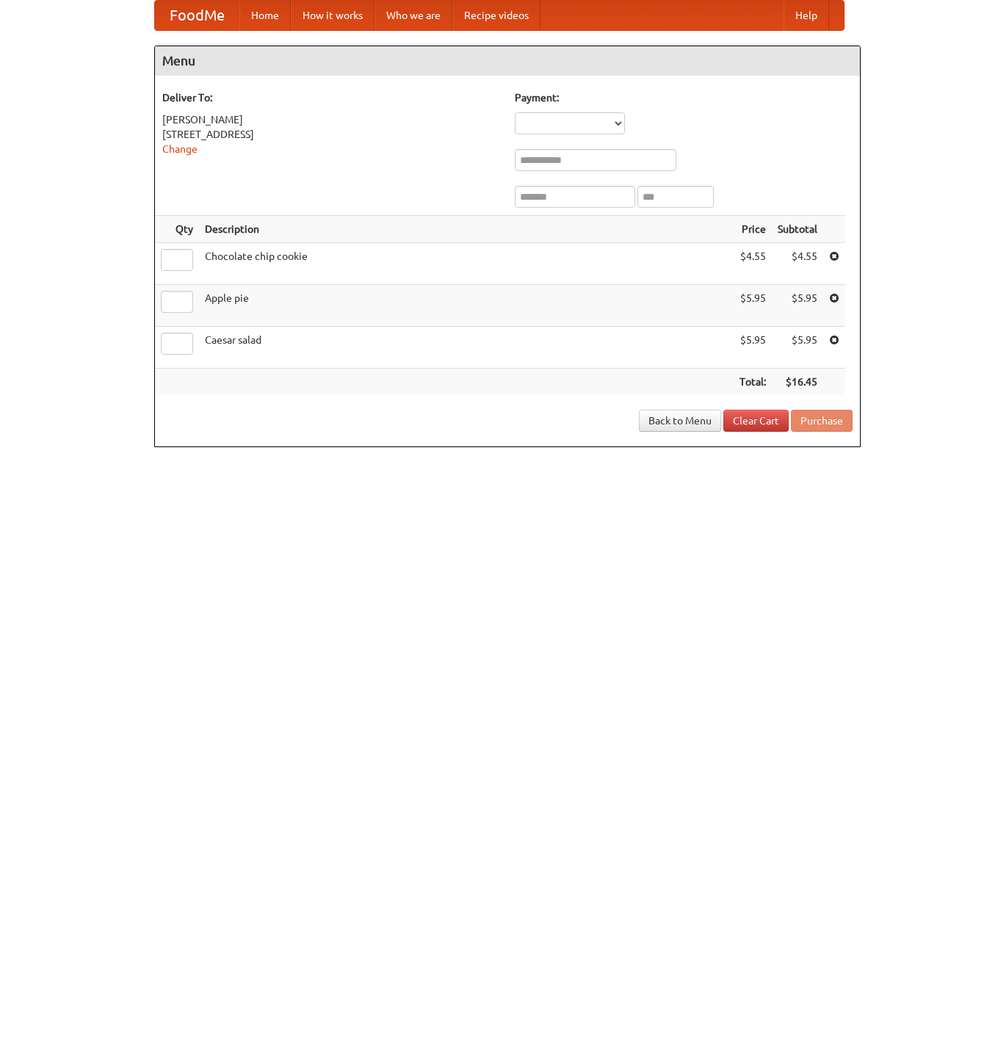  What do you see at coordinates (822, 421) in the screenshot?
I see `button: Purchase` at bounding box center [822, 421].